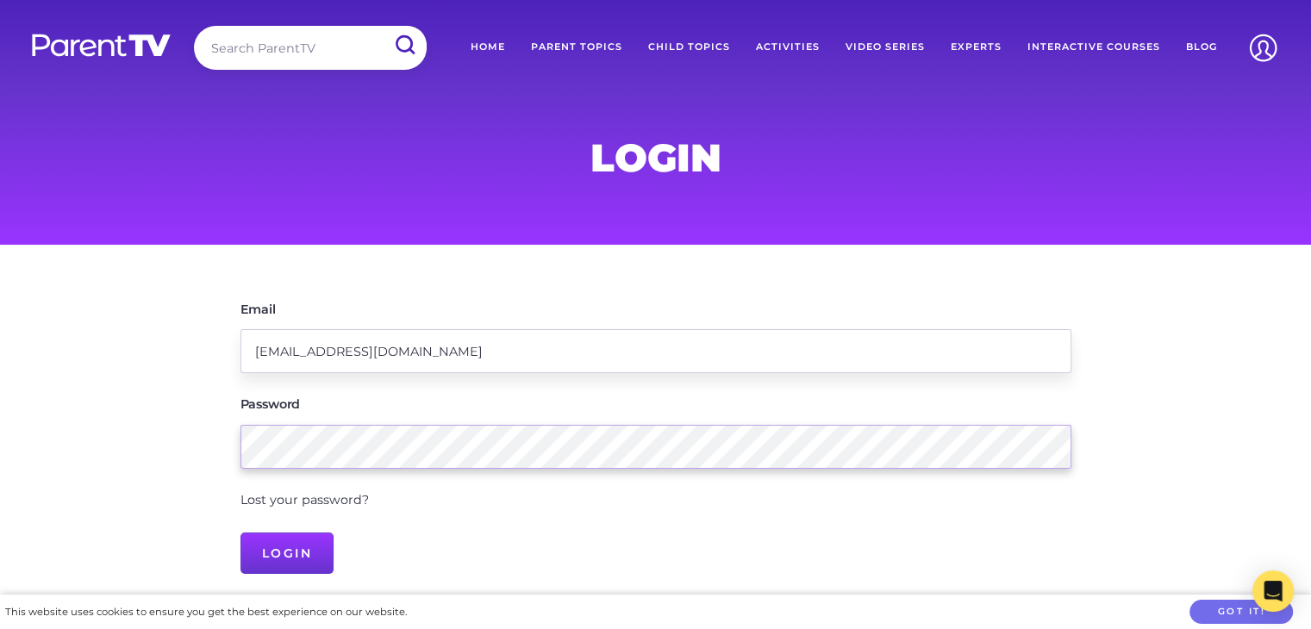 The image size is (1311, 629). I want to click on a: Interactive Courses, so click(1094, 47).